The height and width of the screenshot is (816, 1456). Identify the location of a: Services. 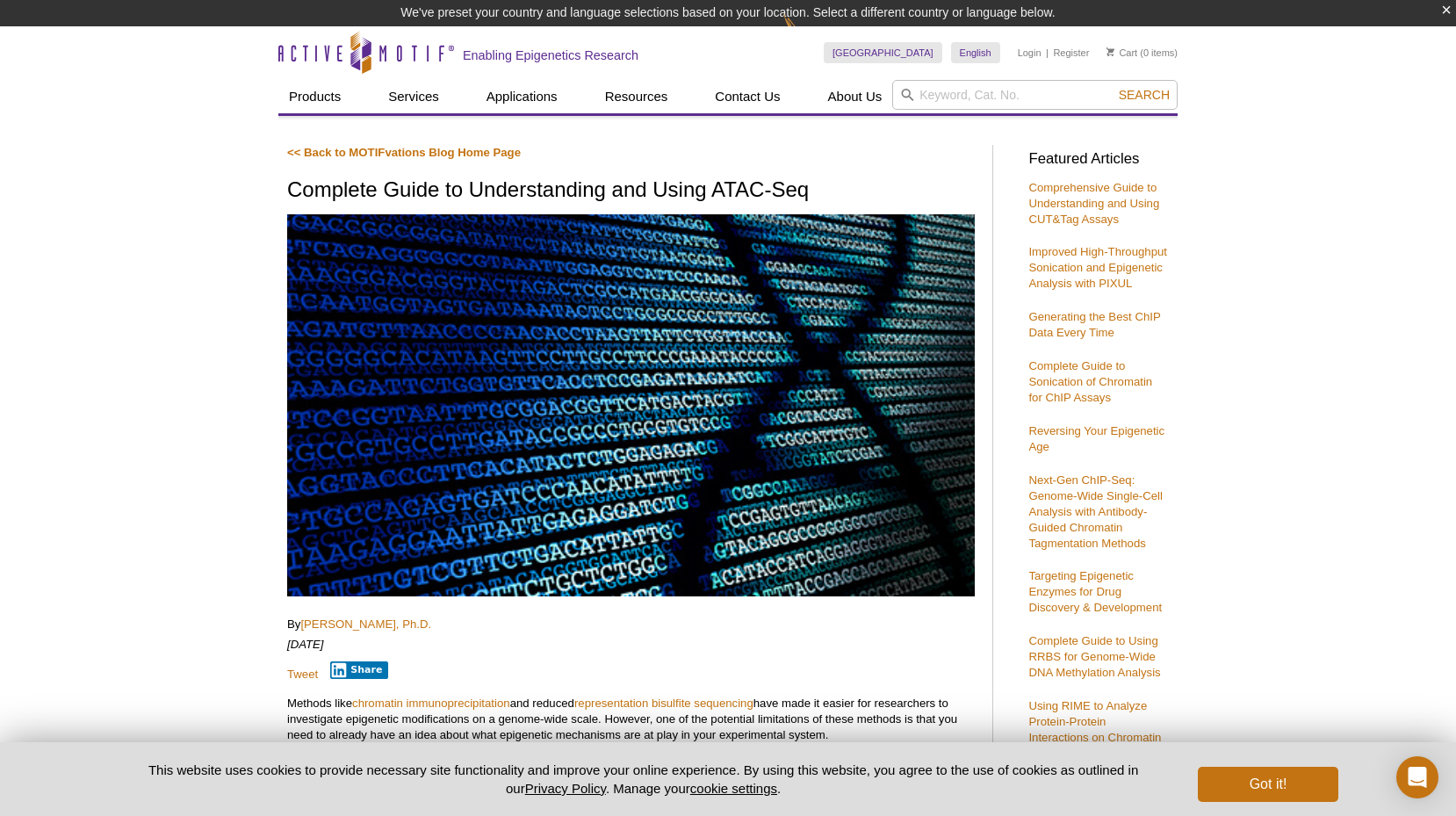
(413, 97).